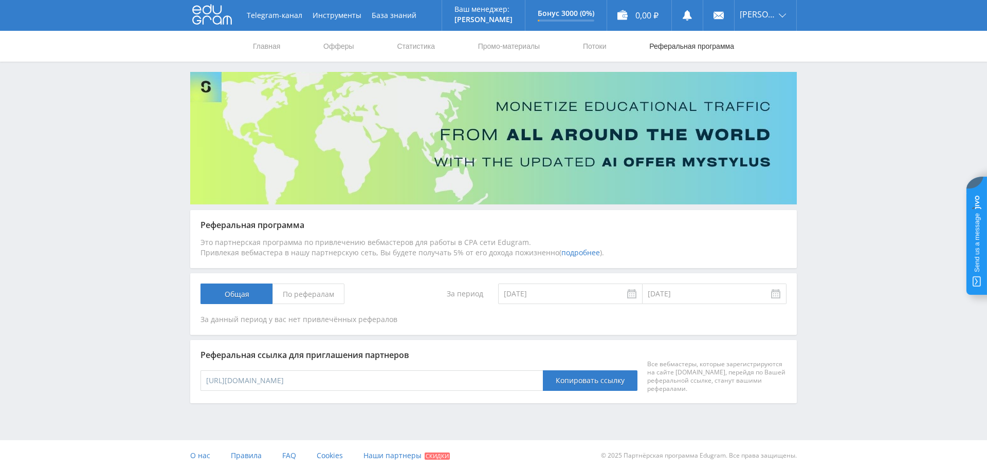 The height and width of the screenshot is (471, 987). What do you see at coordinates (289, 455) in the screenshot?
I see `span: FAQ` at bounding box center [289, 455].